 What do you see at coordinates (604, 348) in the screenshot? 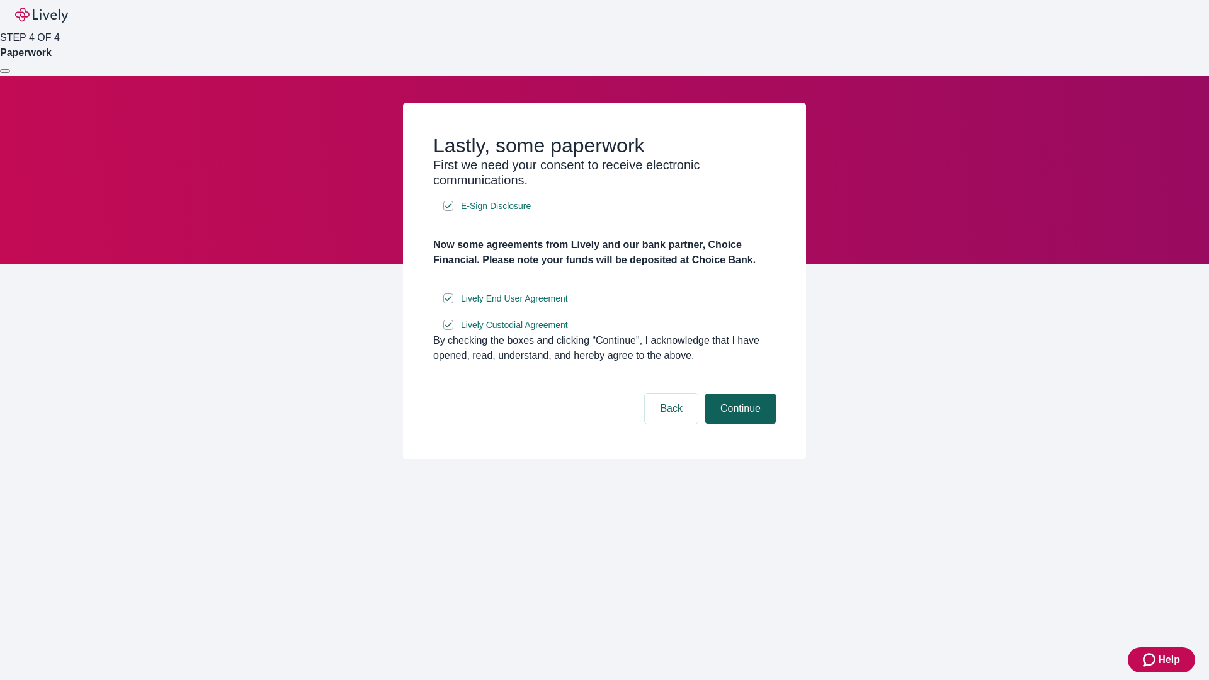
I see `div: By checking the boxes and clicking “Continue", I acknowledge that I have opened, read, understand...` at bounding box center [604, 348].